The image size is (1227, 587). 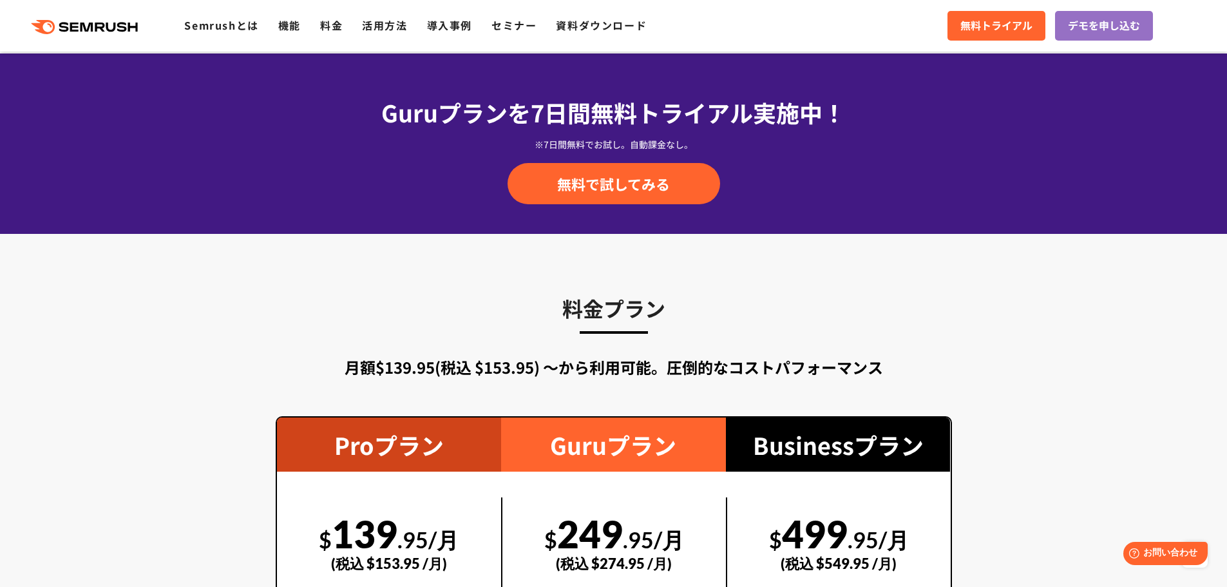 I want to click on a: 料金, so click(x=331, y=25).